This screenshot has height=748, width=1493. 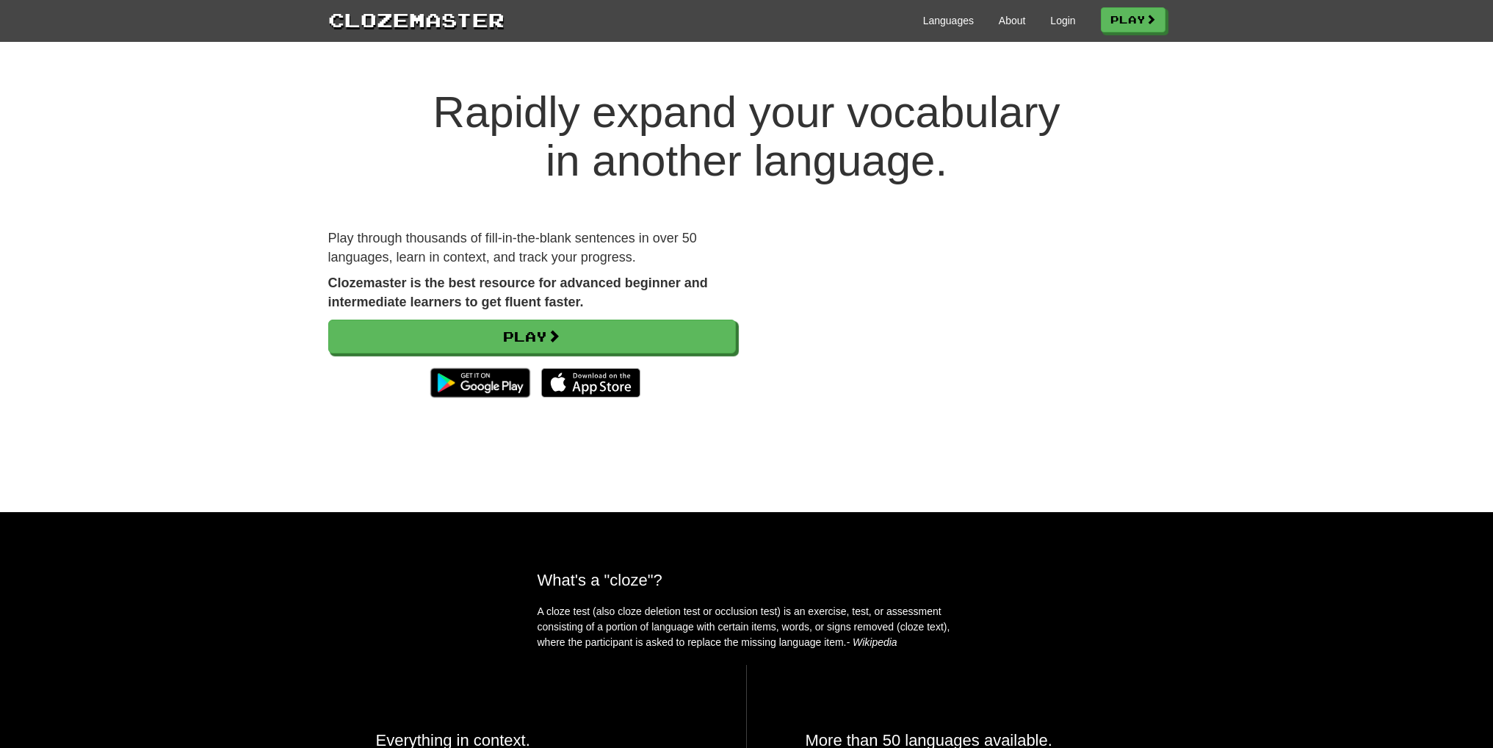 What do you see at coordinates (416, 19) in the screenshot?
I see `a: Clozemaster` at bounding box center [416, 19].